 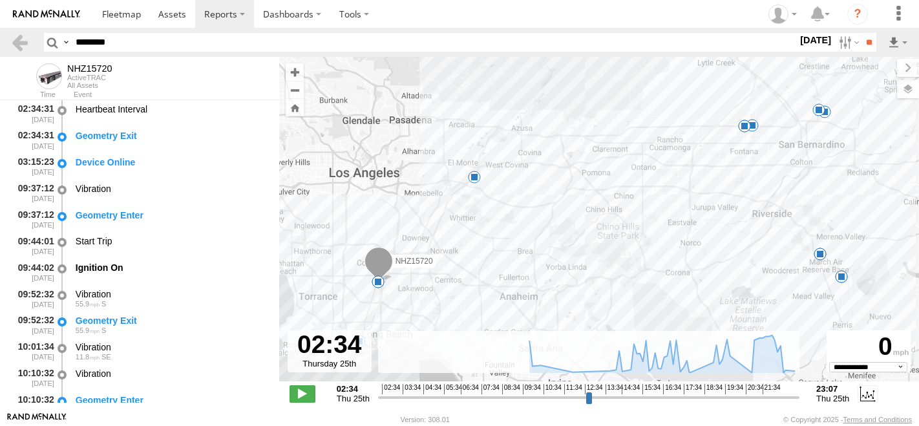 I want to click on strong: 23:07, so click(x=832, y=388).